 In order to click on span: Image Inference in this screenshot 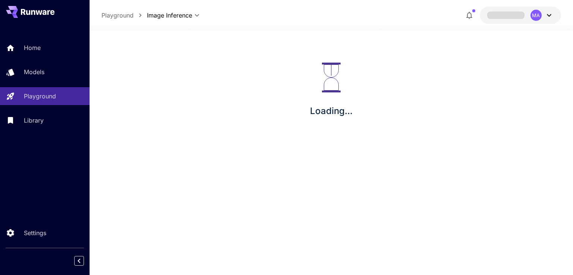, I will do `click(169, 15)`.